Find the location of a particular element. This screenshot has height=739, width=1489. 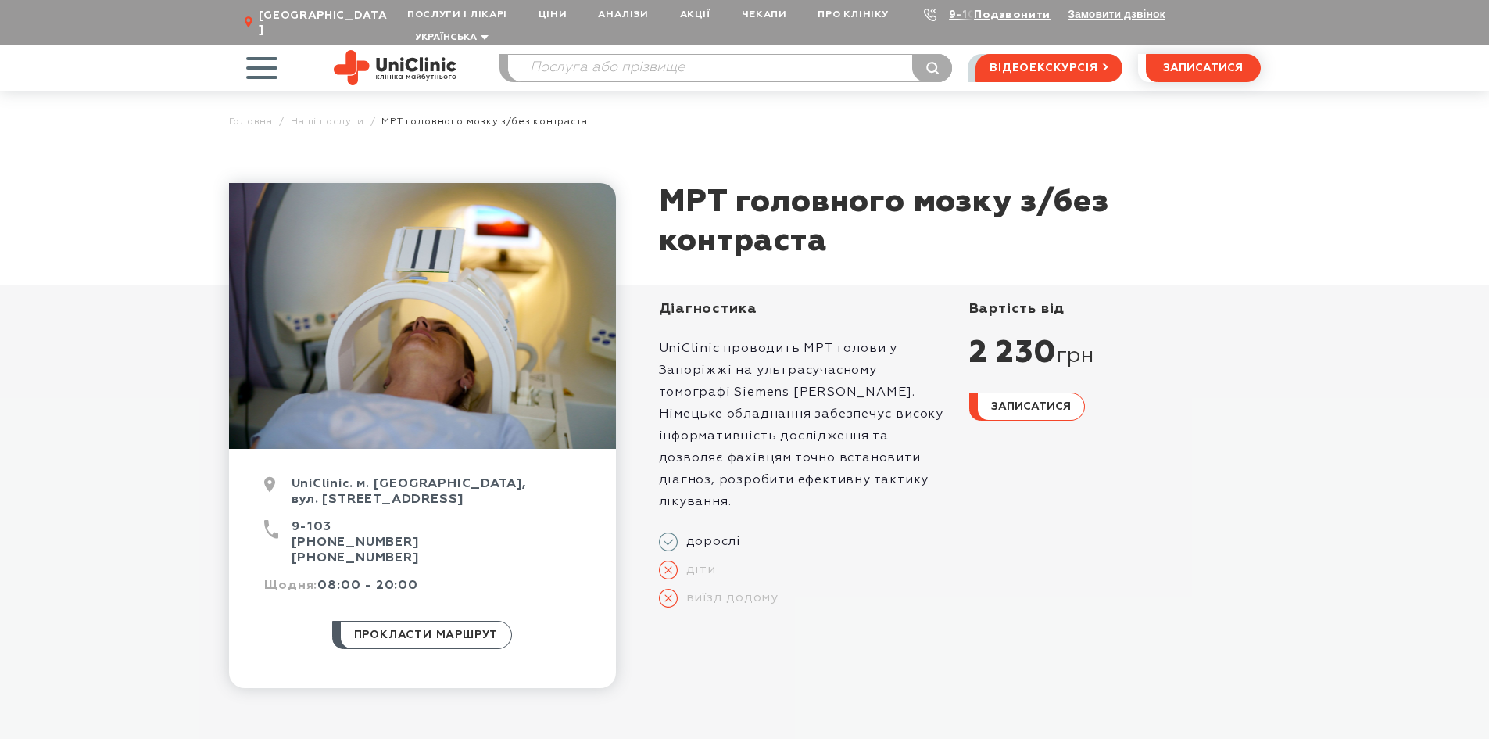

a: прокласти маршрут is located at coordinates (422, 635).